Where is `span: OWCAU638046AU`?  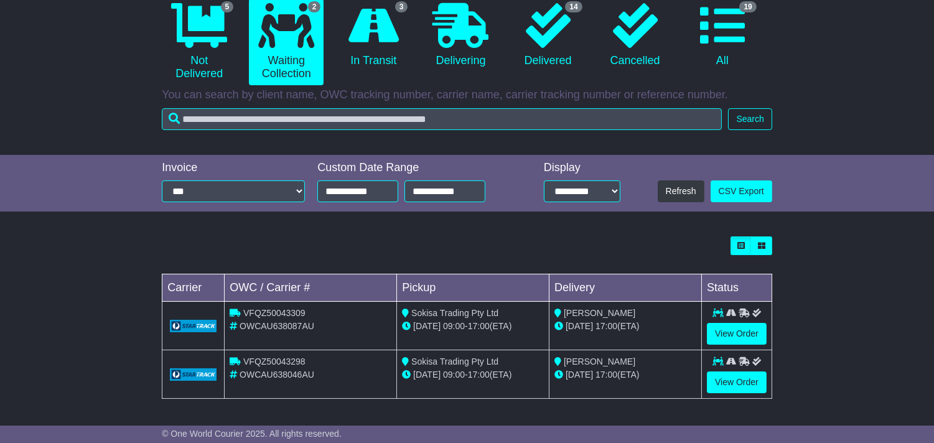 span: OWCAU638046AU is located at coordinates (277, 375).